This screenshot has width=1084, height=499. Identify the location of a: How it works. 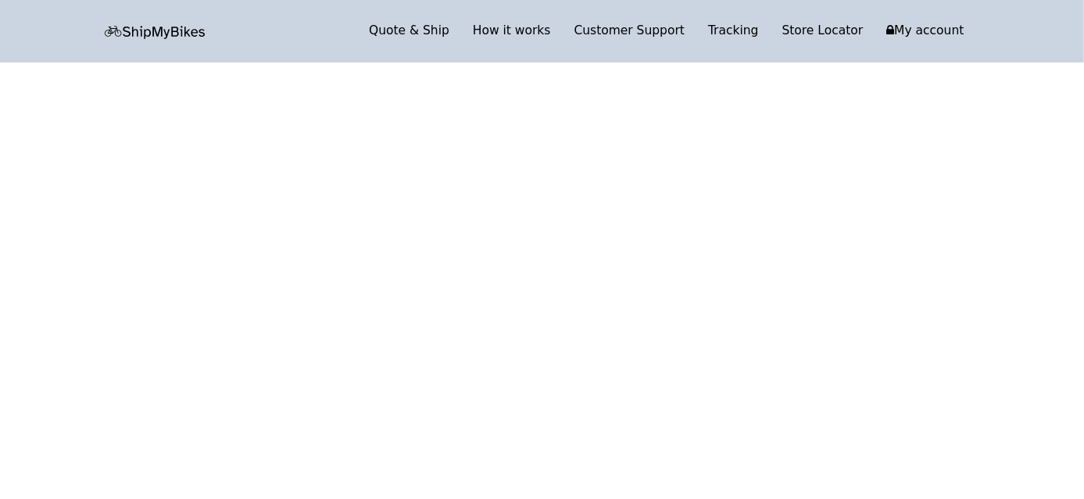
(512, 31).